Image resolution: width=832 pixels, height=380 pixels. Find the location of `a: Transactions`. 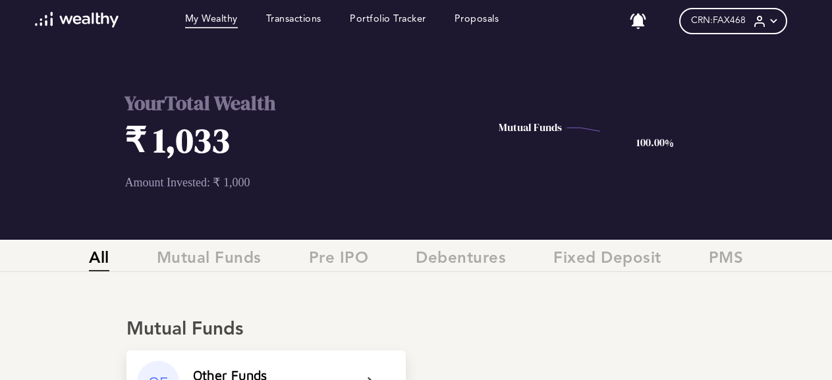

a: Transactions is located at coordinates (294, 21).